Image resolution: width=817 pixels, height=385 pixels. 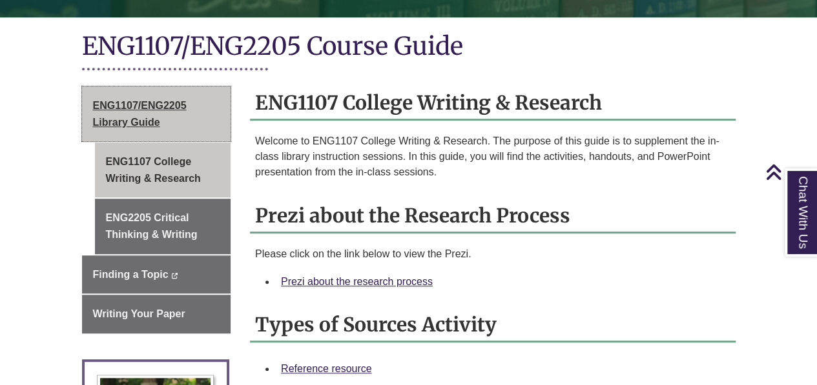 I want to click on span: ENG1107/ENG2205 Library Guide, so click(x=139, y=114).